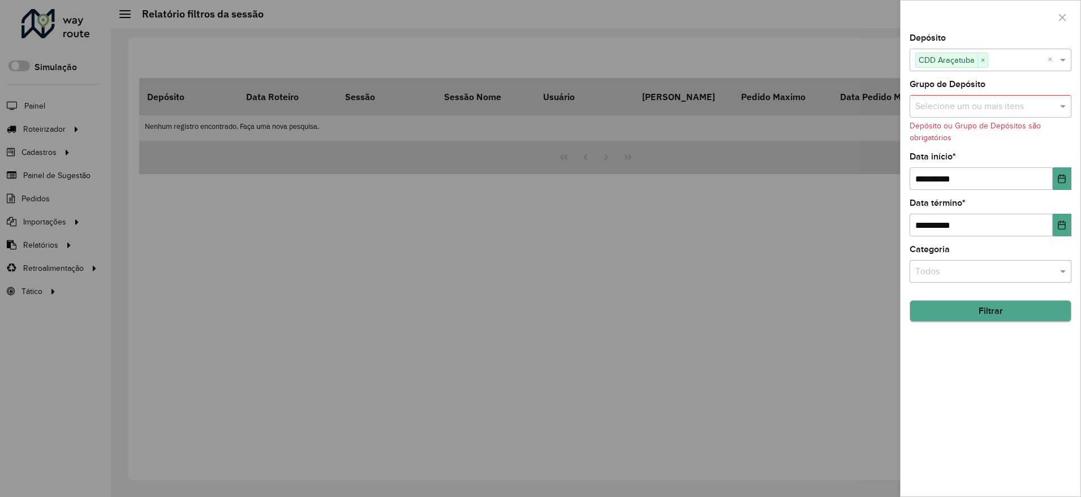 This screenshot has width=1081, height=497. Describe the element at coordinates (1052, 60) in the screenshot. I see `span: Clear all` at that location.